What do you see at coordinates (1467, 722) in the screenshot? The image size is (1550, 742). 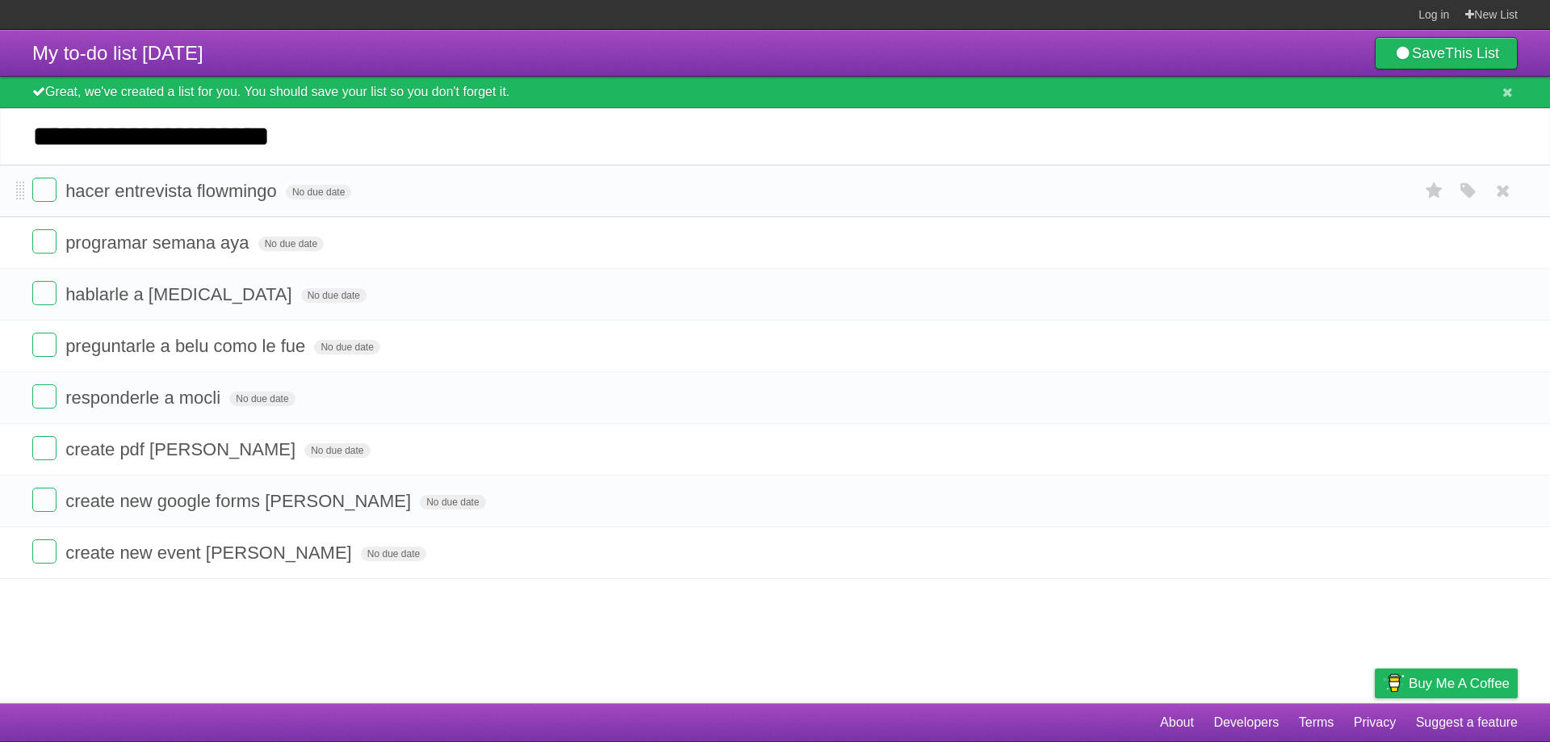 I see `a: Suggest a feature` at bounding box center [1467, 722].